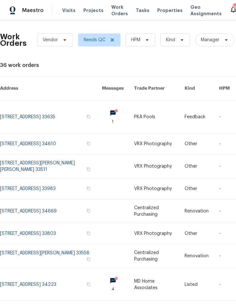  Describe the element at coordinates (50, 40) in the screenshot. I see `span: Vendor` at that location.